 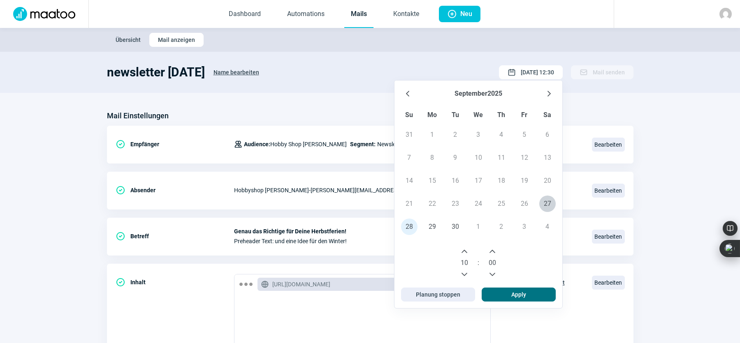 What do you see at coordinates (257, 144) in the screenshot?
I see `span: Audience:` at bounding box center [257, 144].